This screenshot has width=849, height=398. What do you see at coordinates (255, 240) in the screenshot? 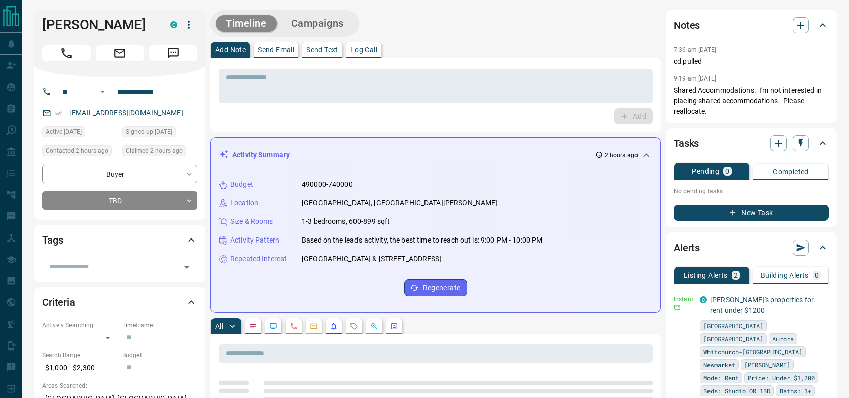
I see `p: Activity Pattern` at bounding box center [255, 240].